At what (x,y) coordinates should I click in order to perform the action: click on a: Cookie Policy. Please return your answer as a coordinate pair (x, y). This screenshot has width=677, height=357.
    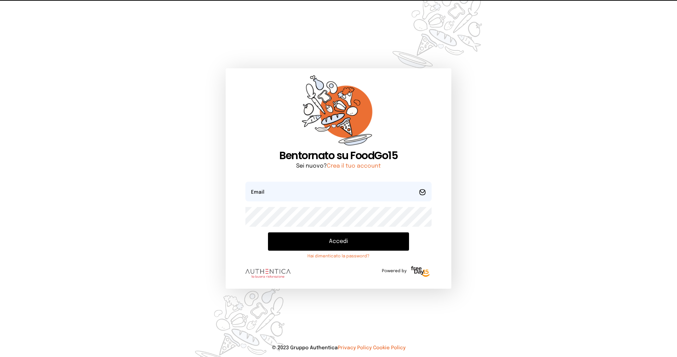
    Looking at the image, I should click on (389, 348).